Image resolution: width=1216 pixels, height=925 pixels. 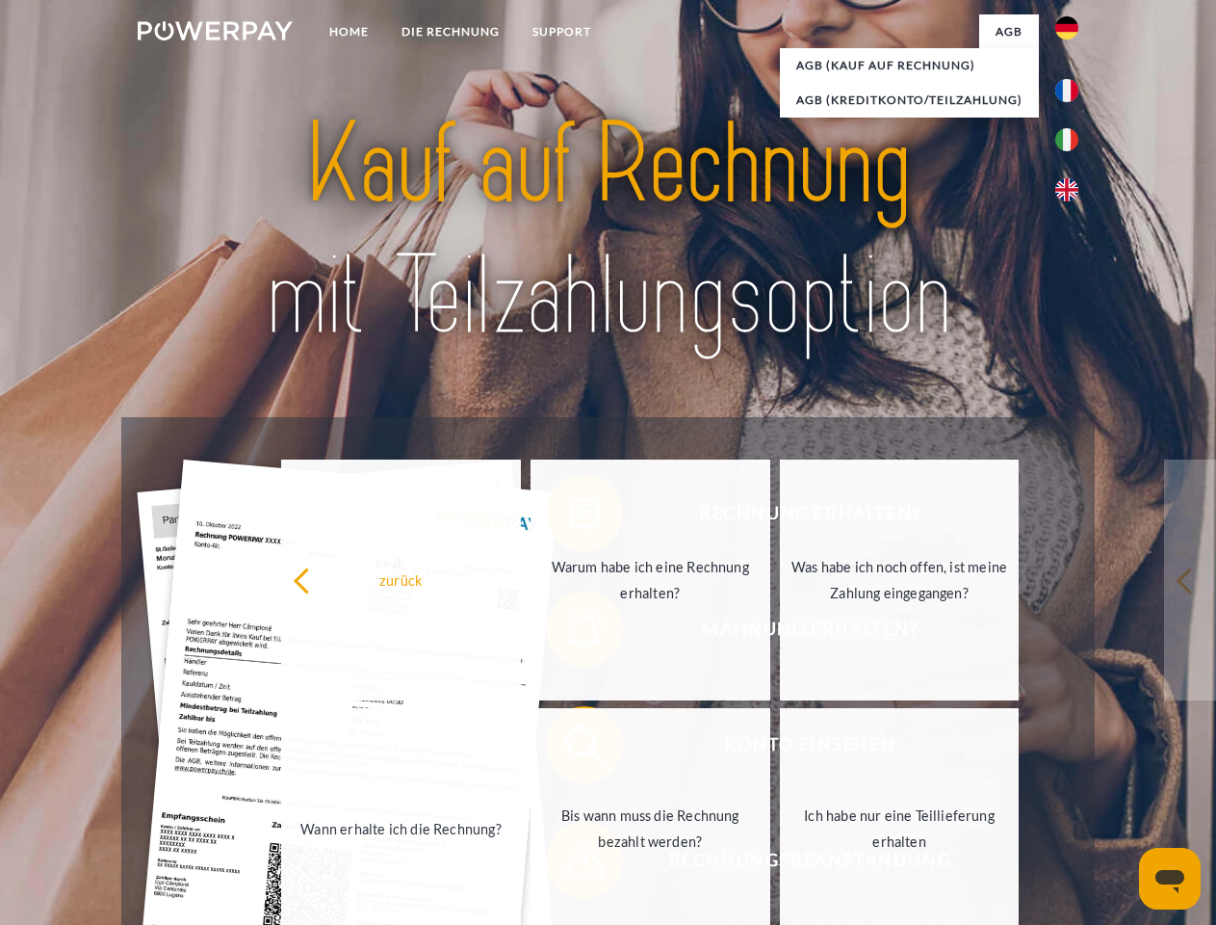 What do you see at coordinates (650, 580) in the screenshot?
I see `div: Warum habe ich eine Rechnung erhalten?` at bounding box center [650, 580].